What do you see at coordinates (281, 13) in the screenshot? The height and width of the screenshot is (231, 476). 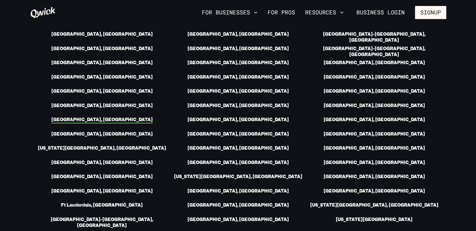 I see `a: For Pros` at bounding box center [281, 13].